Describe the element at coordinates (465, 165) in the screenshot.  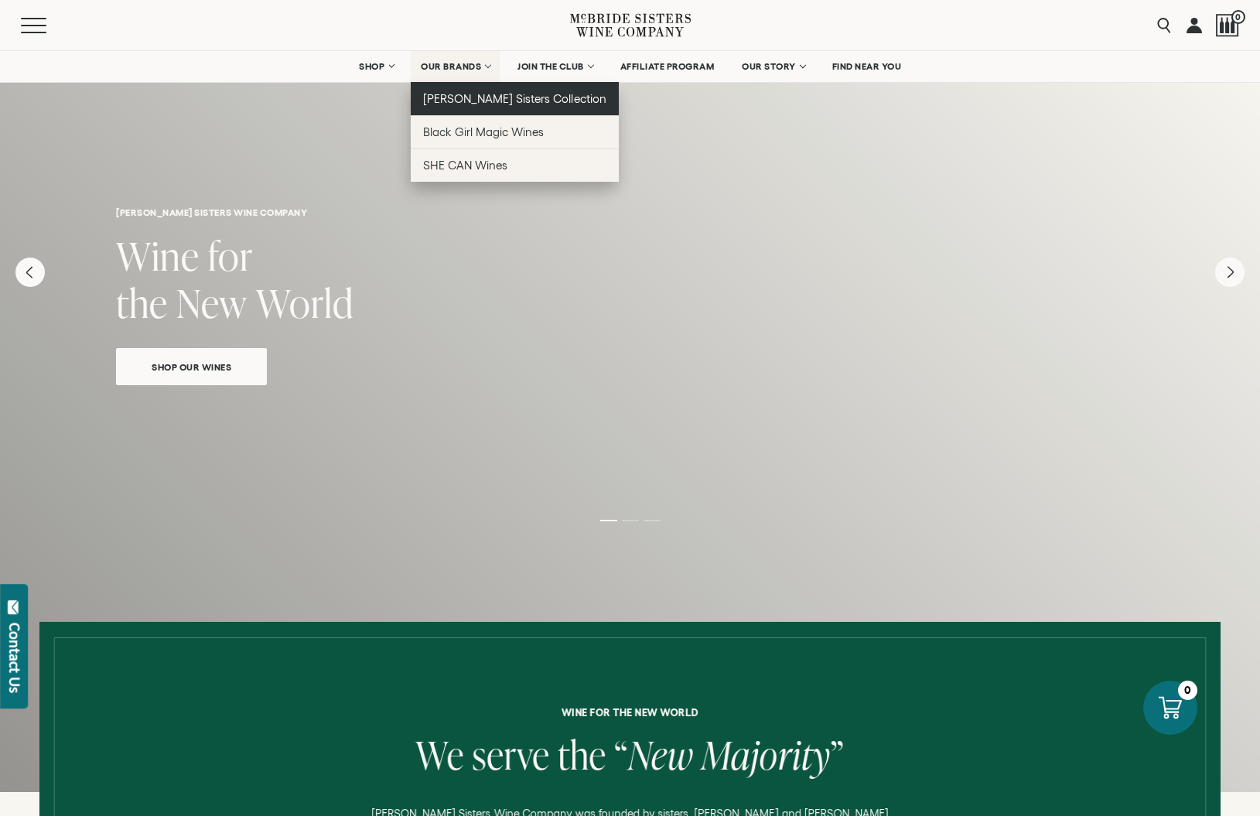
I see `span: SHE CAN Wines` at that location.